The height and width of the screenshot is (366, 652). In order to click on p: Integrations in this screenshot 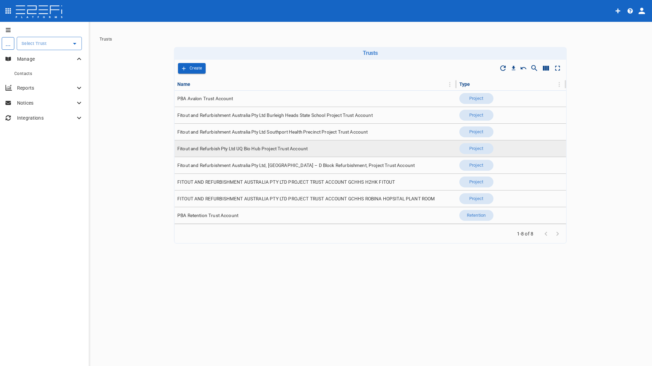, I will do `click(46, 118)`.